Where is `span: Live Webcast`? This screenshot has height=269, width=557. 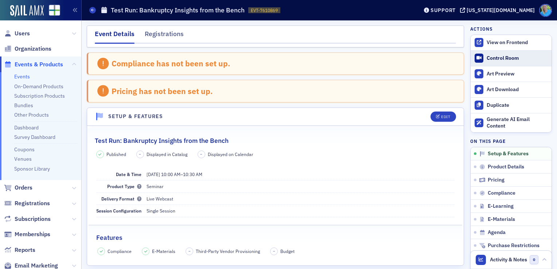
span: Live Webcast is located at coordinates (160, 199).